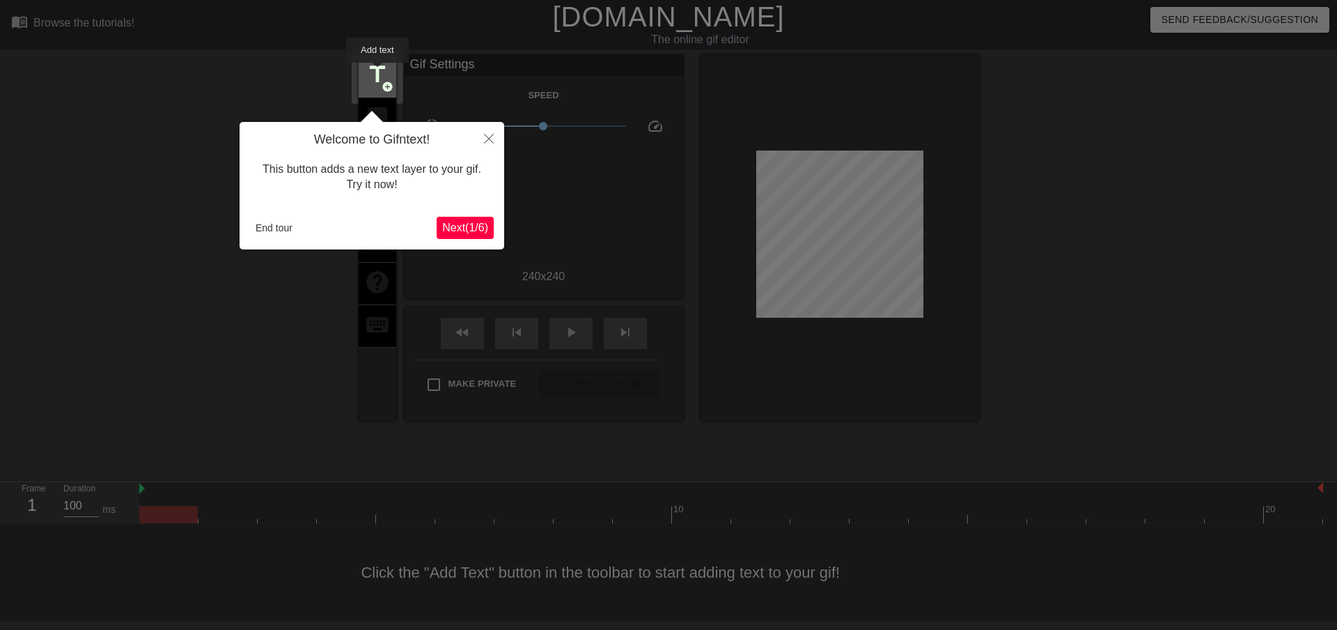  Describe the element at coordinates (1240, 19) in the screenshot. I see `button: Send Feedback/Suggestion` at that location.